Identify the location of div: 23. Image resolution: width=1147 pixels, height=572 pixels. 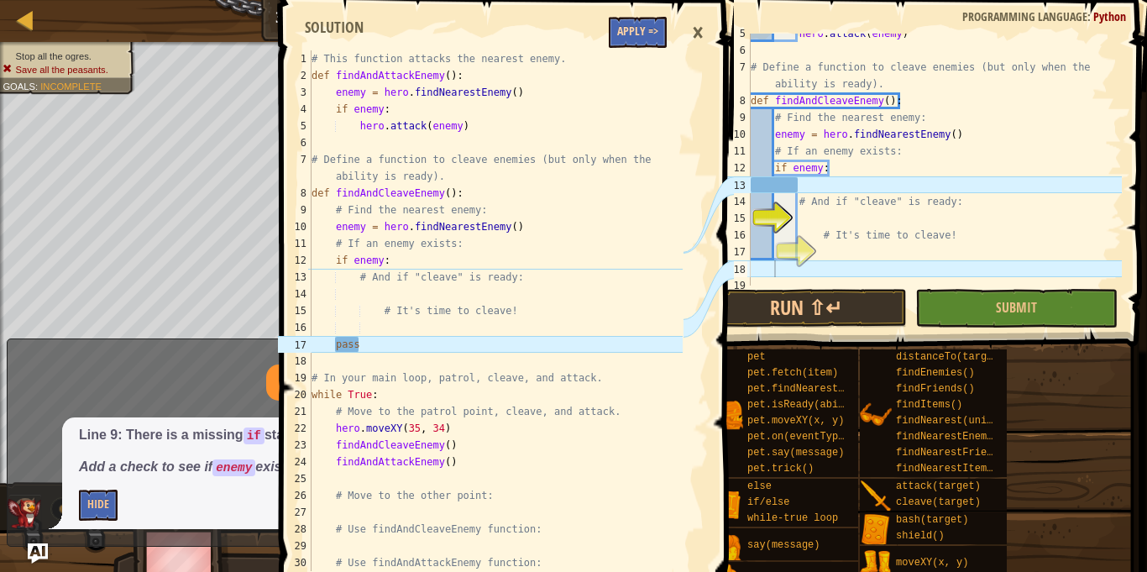
(295, 445).